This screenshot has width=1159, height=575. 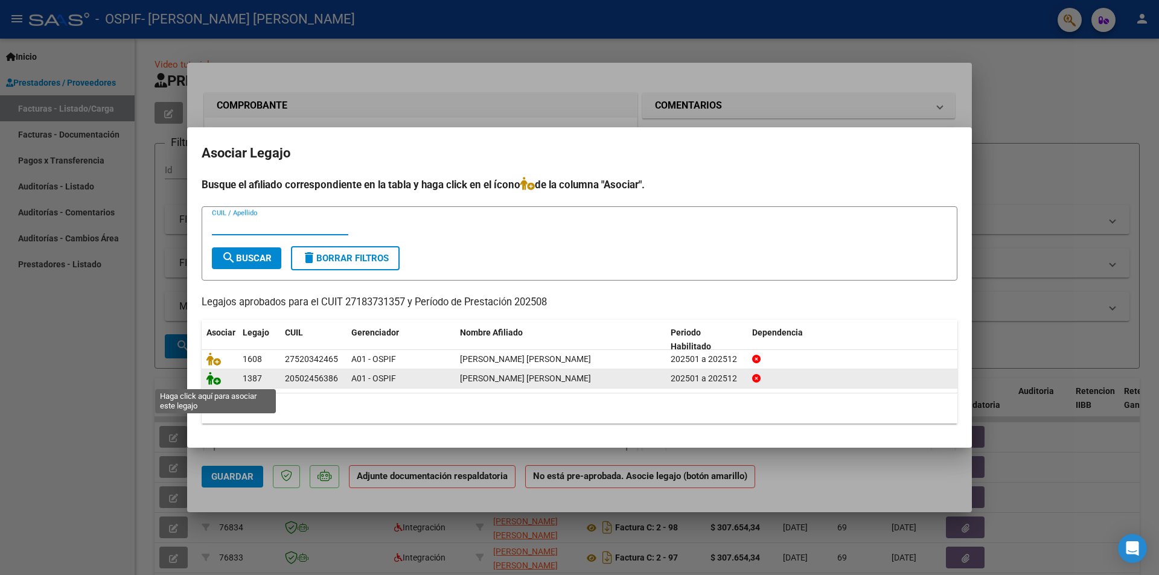 What do you see at coordinates (345, 258) in the screenshot?
I see `span: Borrar Filtros` at bounding box center [345, 258].